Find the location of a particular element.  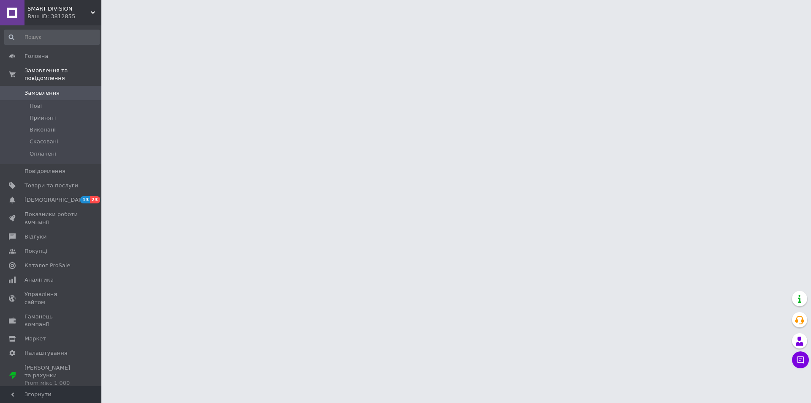

span: Нові is located at coordinates (35, 106).